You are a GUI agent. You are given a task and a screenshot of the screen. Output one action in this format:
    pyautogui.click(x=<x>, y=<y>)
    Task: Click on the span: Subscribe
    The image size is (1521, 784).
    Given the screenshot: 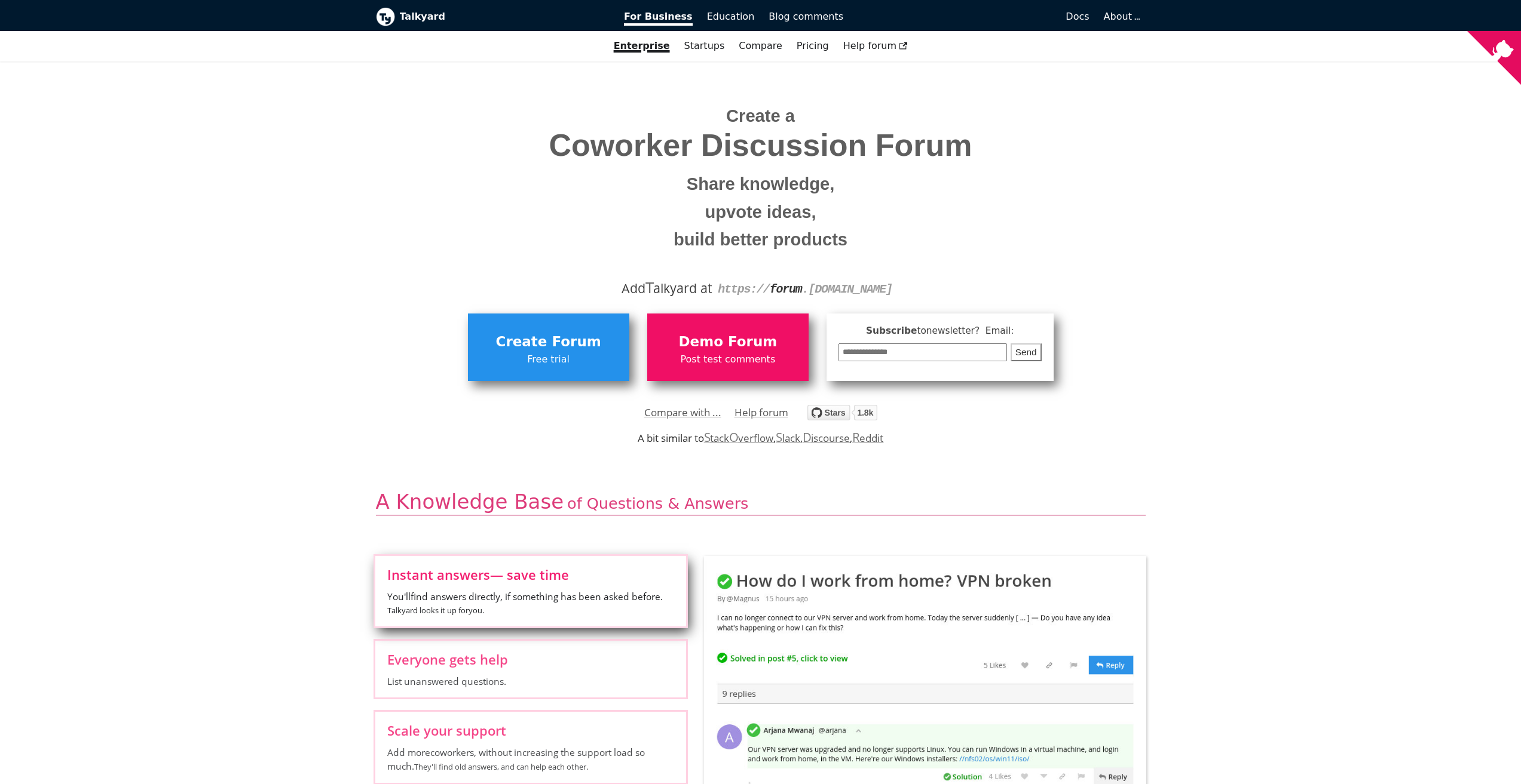 What is the action you would take?
    pyautogui.click(x=939, y=331)
    